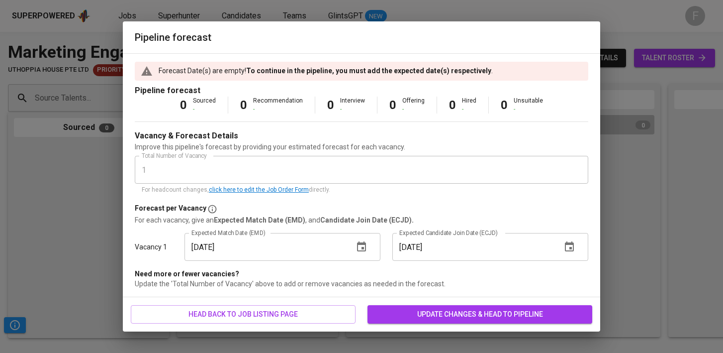 This screenshot has width=723, height=353. I want to click on span: update changes & head to pipeline, so click(480, 314).